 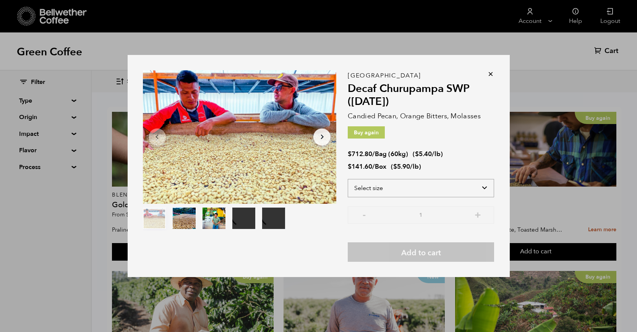 I want to click on button: Add to cart, so click(x=421, y=252).